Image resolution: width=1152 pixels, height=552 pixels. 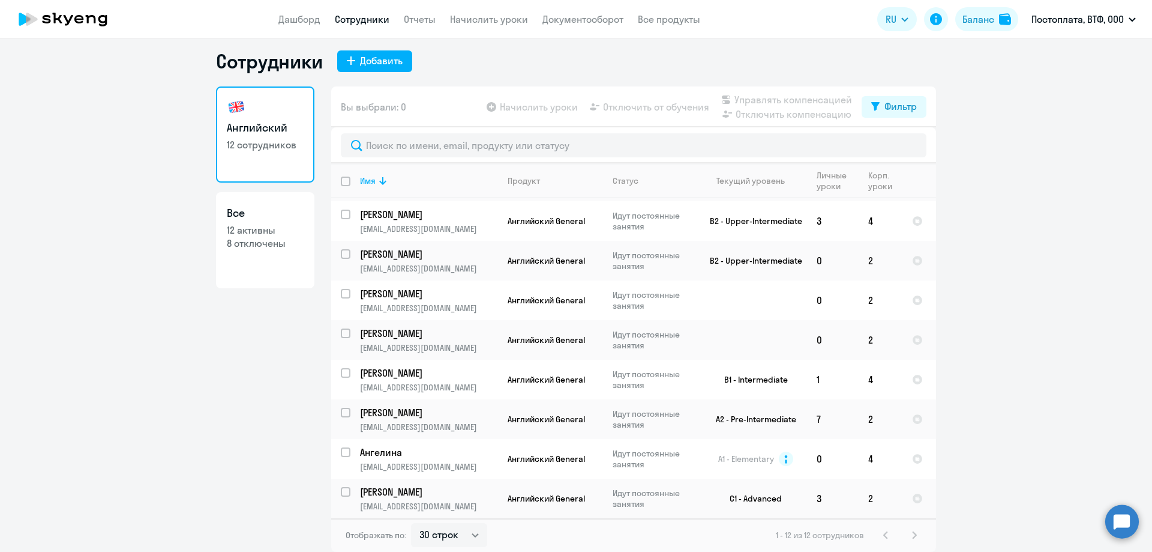 What do you see at coordinates (236, 107) in the screenshot?
I see `img: english` at bounding box center [236, 107].